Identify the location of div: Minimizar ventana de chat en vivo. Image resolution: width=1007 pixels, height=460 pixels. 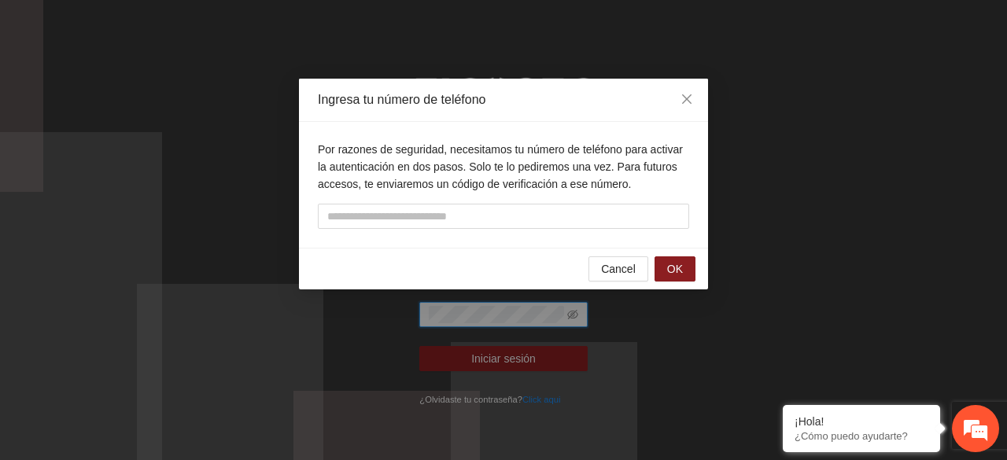
(277, 27).